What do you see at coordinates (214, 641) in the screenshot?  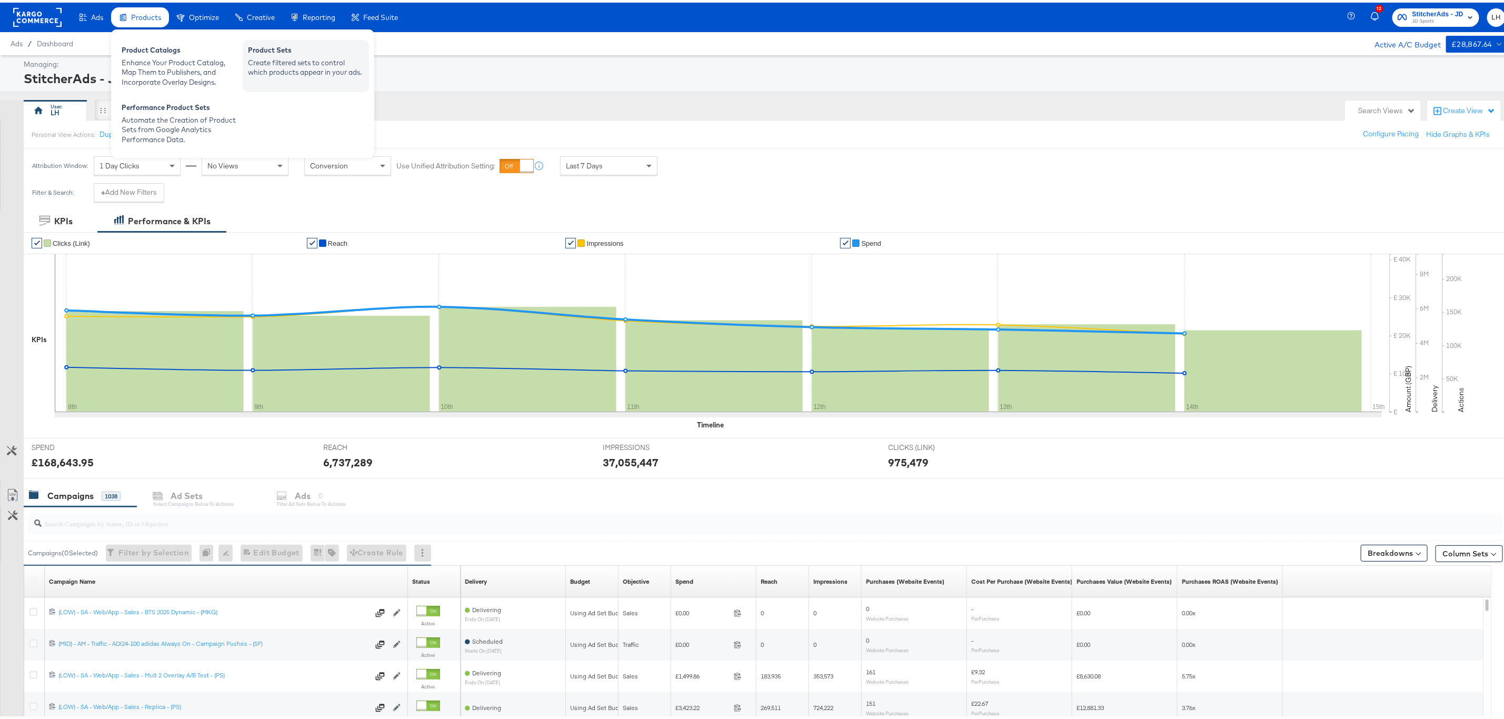 I see `div: (MID) - AM - Traffic - ADI24-100 adidas Always On - Campaign Pushes - (SF)` at bounding box center [214, 641].